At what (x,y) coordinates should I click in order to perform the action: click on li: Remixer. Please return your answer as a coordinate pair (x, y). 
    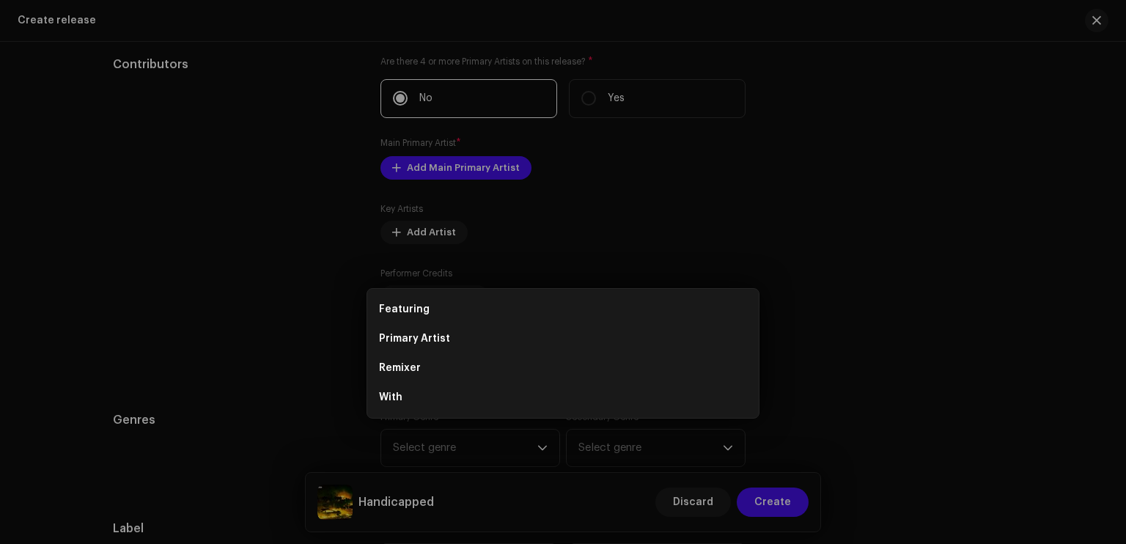
    Looking at the image, I should click on (563, 368).